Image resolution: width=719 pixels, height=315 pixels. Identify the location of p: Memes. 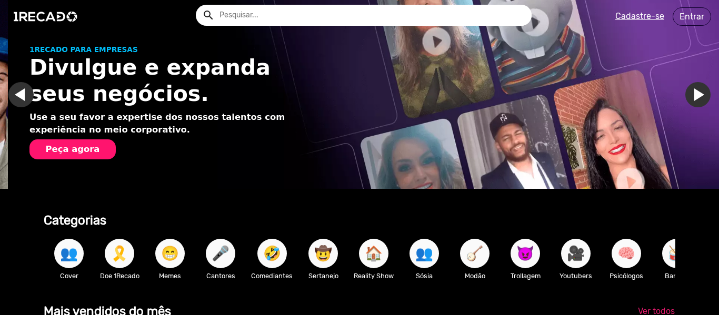
(170, 276).